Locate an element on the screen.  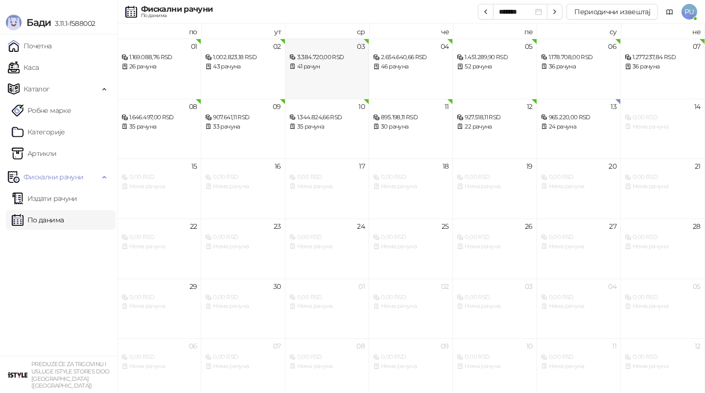
span: Каталог is located at coordinates (37, 89).